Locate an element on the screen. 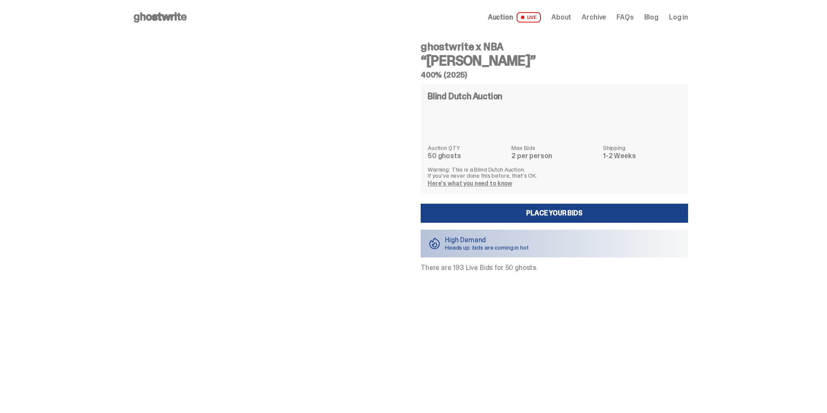  p: Heads up: bids are coming in hot is located at coordinates (486, 248).